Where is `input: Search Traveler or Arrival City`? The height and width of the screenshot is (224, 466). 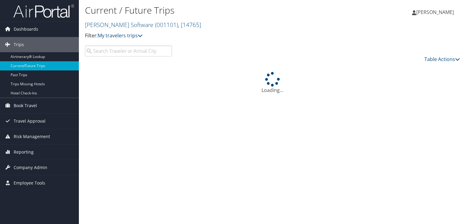 input: Search Traveler or Arrival City is located at coordinates (128, 51).